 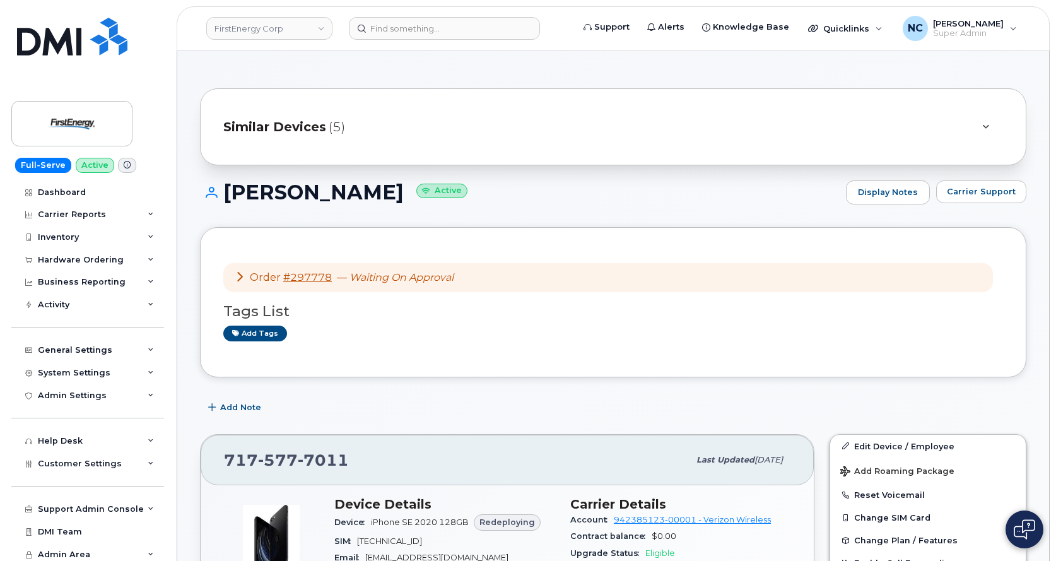 I want to click on a: 942385123-00001 - Verizon Wireless, so click(x=692, y=519).